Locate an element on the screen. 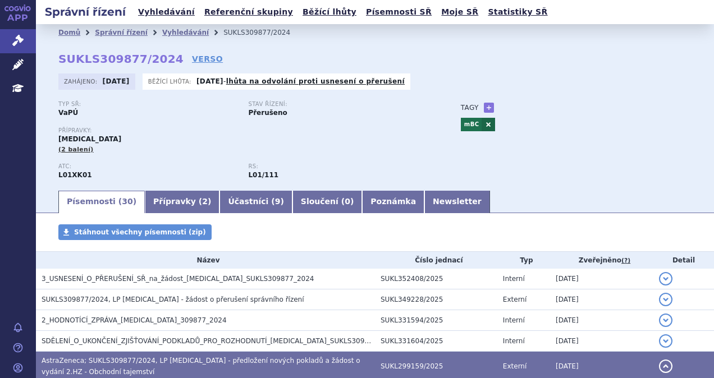 The height and width of the screenshot is (378, 714). a: Sloučení (0) is located at coordinates (327, 202).